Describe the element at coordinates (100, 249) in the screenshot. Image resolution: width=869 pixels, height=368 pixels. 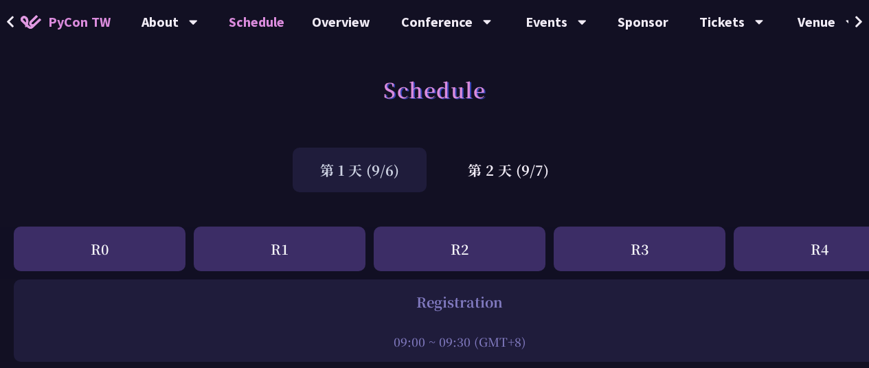
I see `div: R0` at that location.